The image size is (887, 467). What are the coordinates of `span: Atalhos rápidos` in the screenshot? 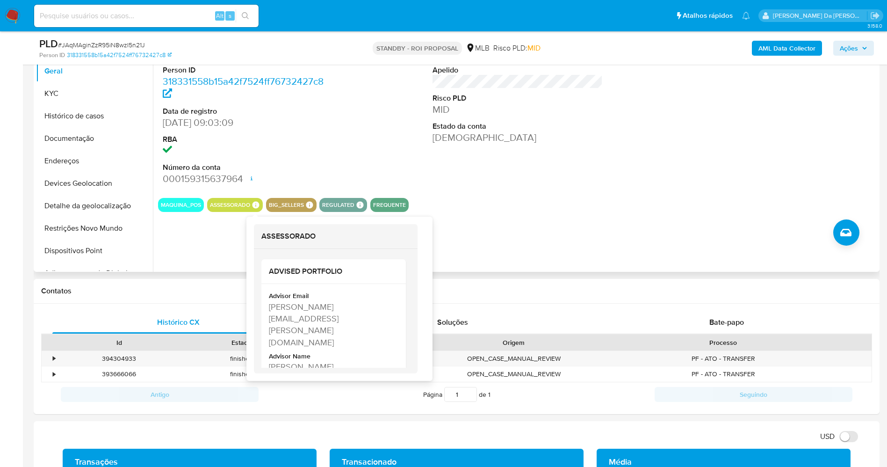 It's located at (708, 15).